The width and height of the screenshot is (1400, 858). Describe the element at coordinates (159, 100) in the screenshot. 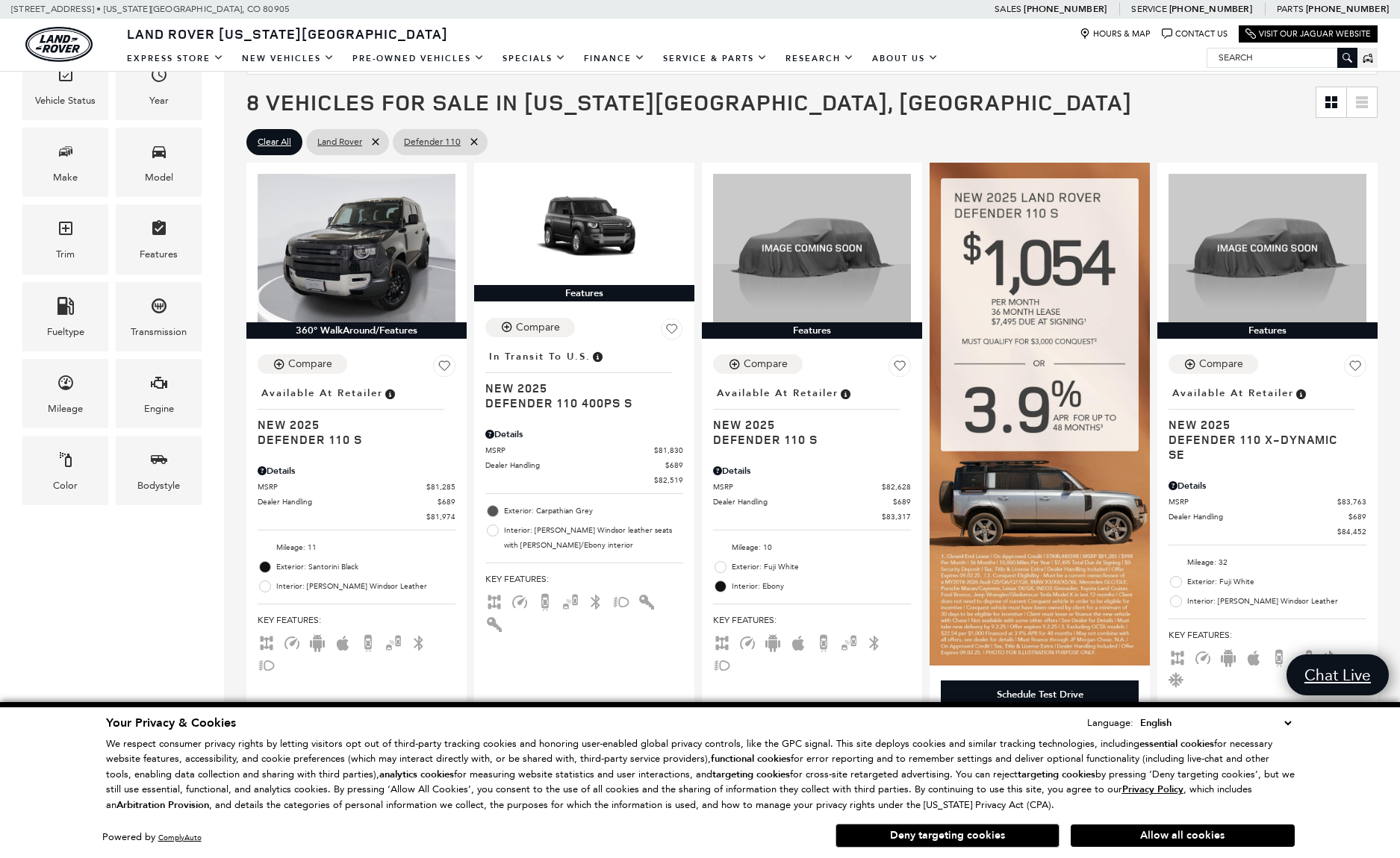

I see `div: Year` at that location.